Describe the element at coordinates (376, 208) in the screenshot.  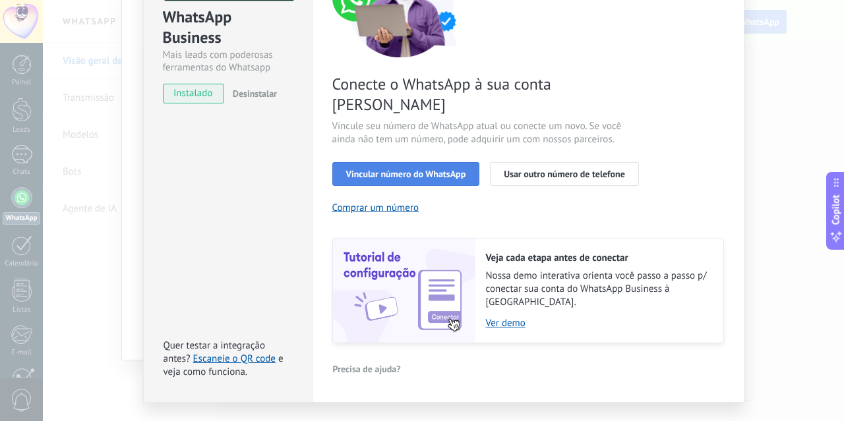
I see `button: Comprar um número` at that location.